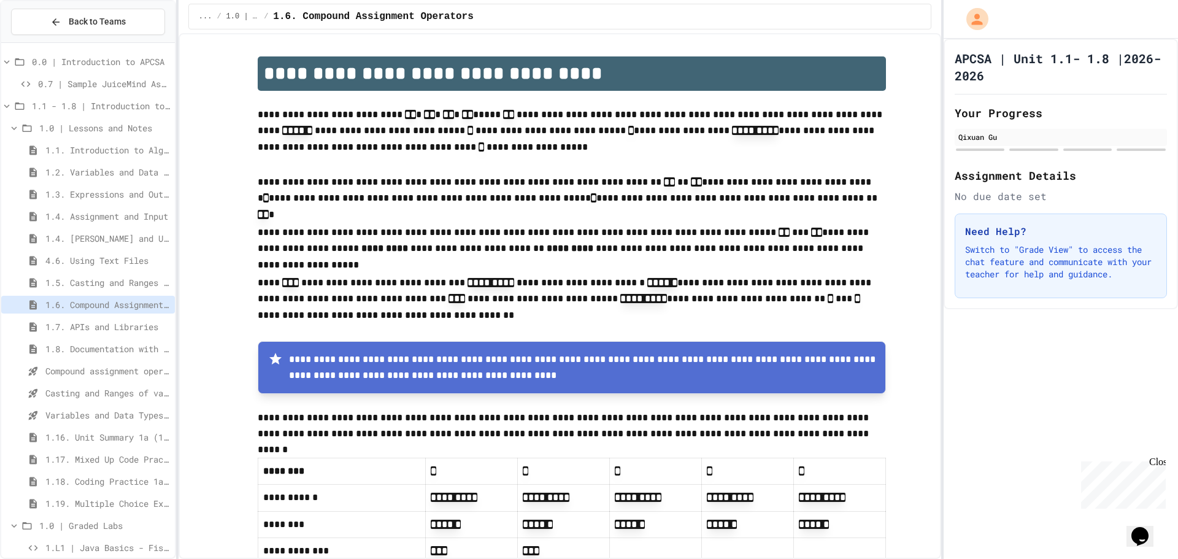 The width and height of the screenshot is (1178, 559). I want to click on span: 1.1 - 1.8 | Introduction to Java, so click(101, 106).